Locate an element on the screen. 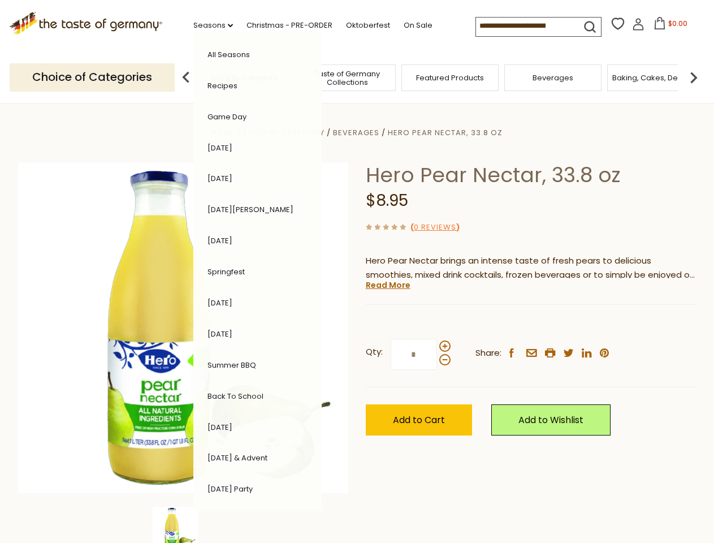 The image size is (714, 543). a: Add to Wishlist is located at coordinates (551, 419).